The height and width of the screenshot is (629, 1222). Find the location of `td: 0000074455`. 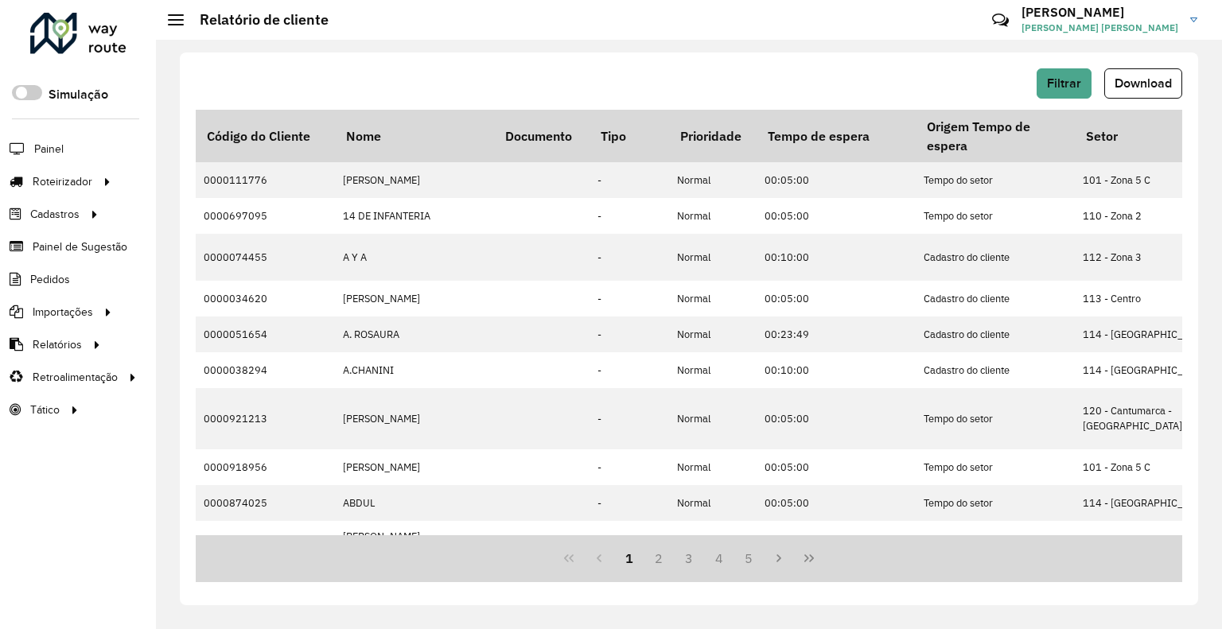

td: 0000074455 is located at coordinates (265, 257).